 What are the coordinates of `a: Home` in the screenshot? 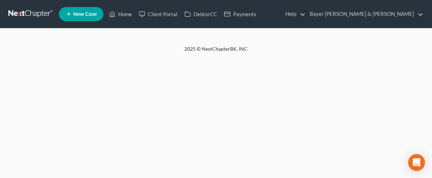 It's located at (120, 14).